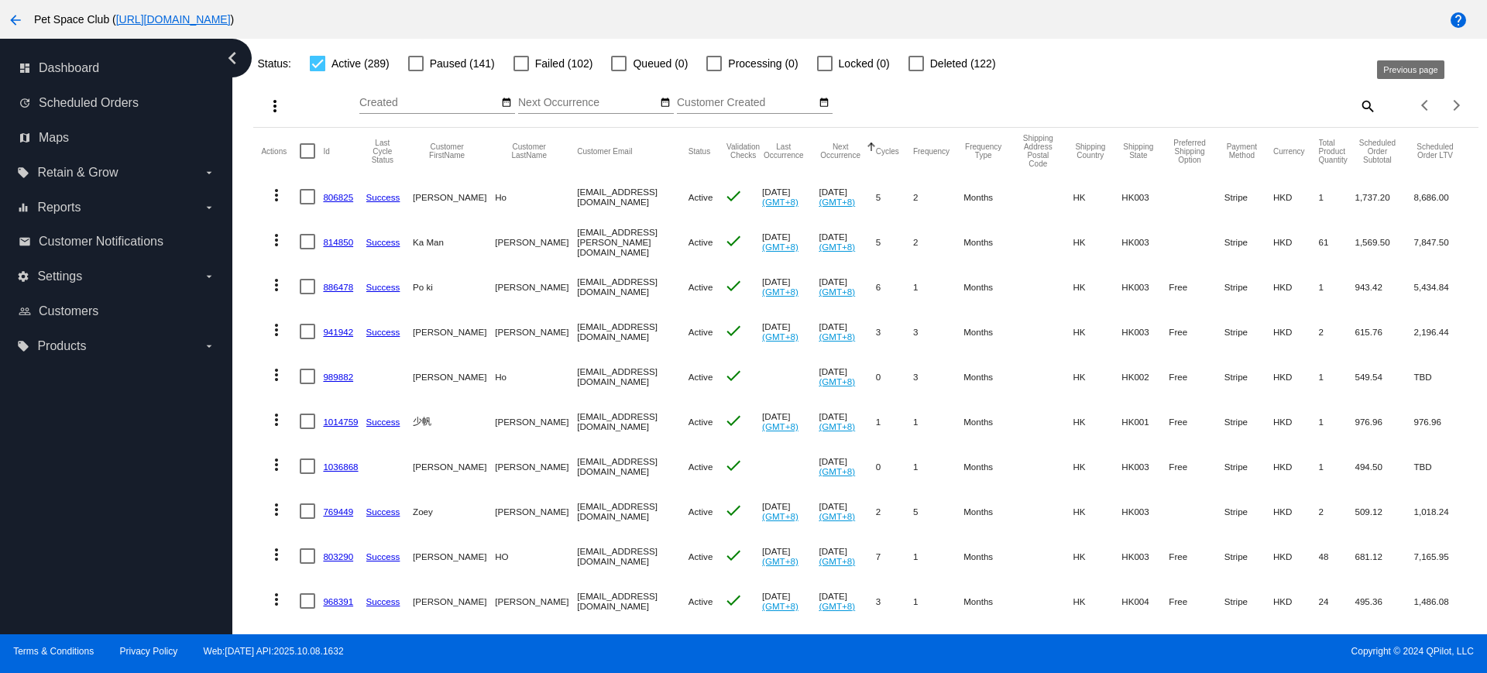 This screenshot has height=673, width=1487. What do you see at coordinates (824, 103) in the screenshot?
I see `mat-icon: date_range` at bounding box center [824, 103].